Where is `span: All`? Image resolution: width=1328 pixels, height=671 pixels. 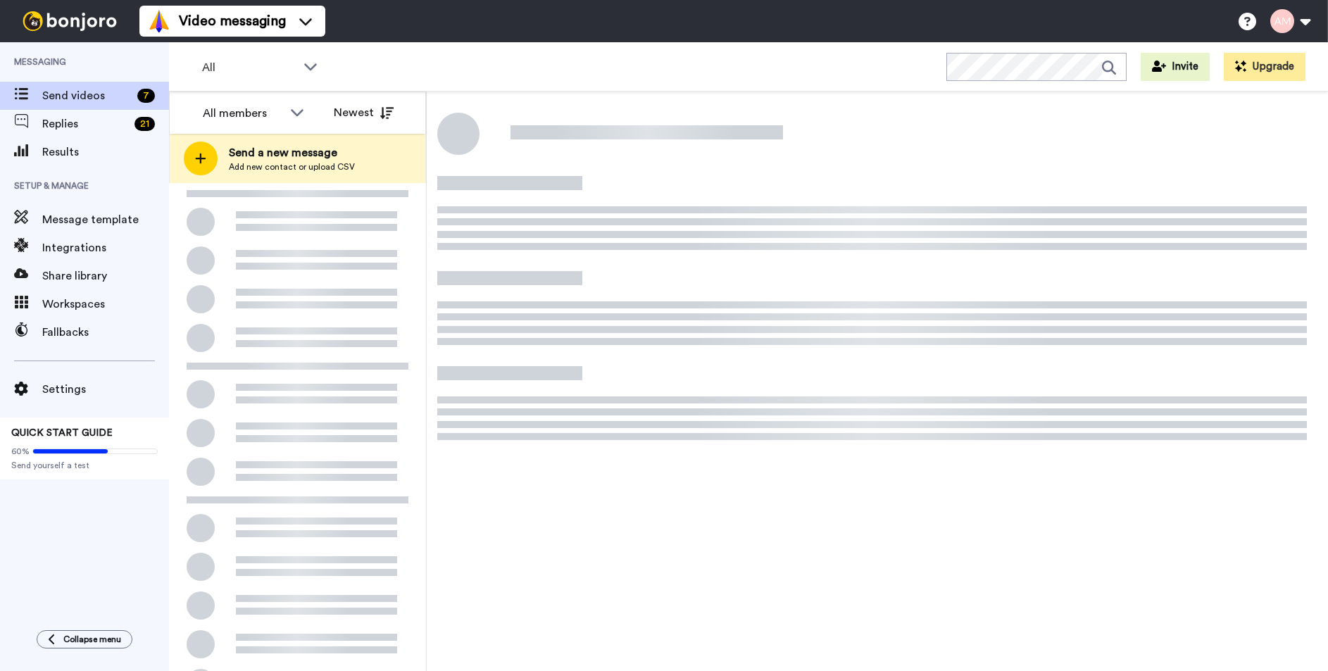
span: All is located at coordinates (249, 68).